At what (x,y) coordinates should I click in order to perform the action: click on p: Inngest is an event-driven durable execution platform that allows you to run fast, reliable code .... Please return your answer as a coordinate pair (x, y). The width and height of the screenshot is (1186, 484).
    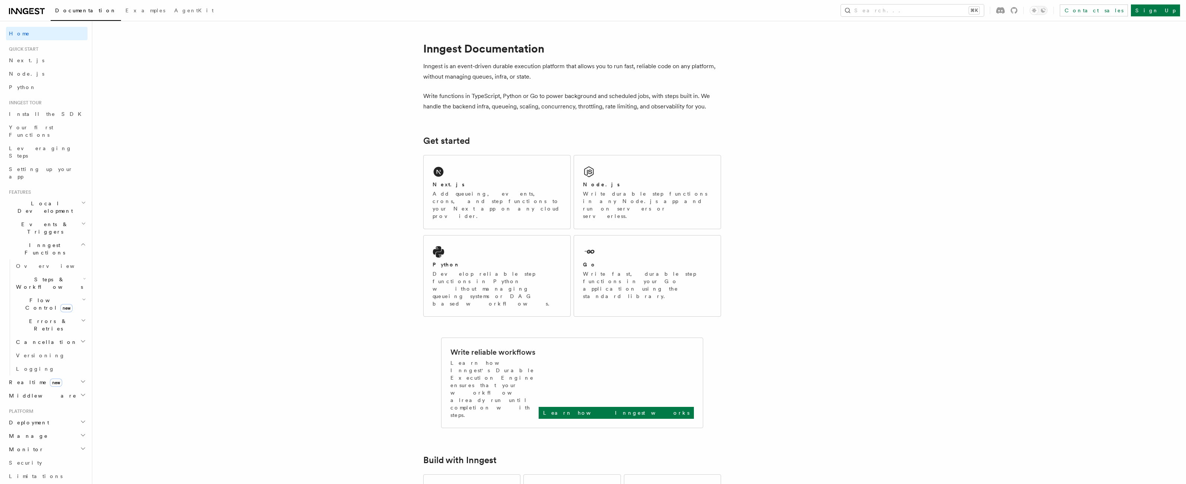
    Looking at the image, I should click on (572, 72).